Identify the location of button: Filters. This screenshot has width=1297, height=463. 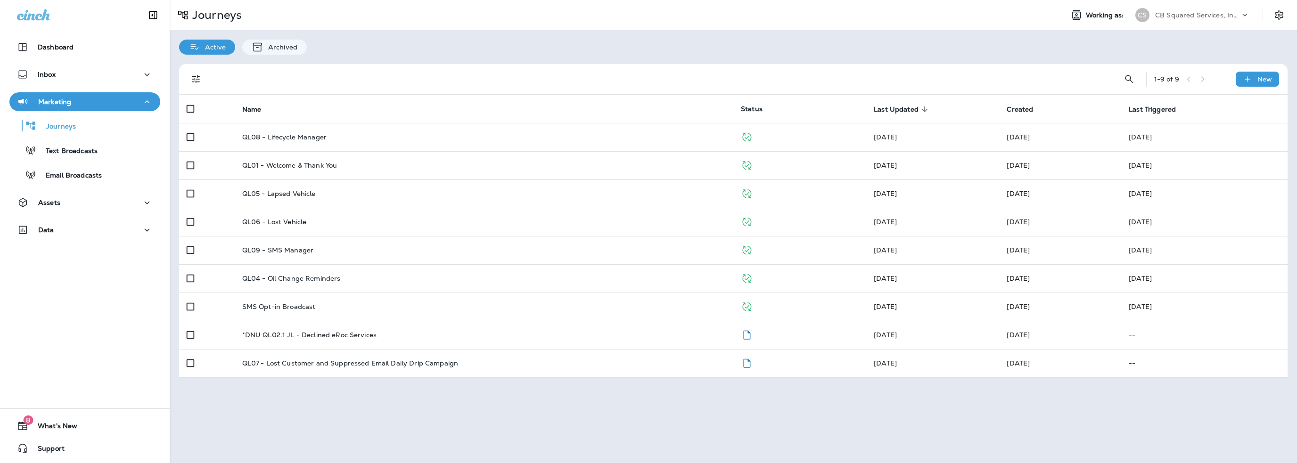
(196, 79).